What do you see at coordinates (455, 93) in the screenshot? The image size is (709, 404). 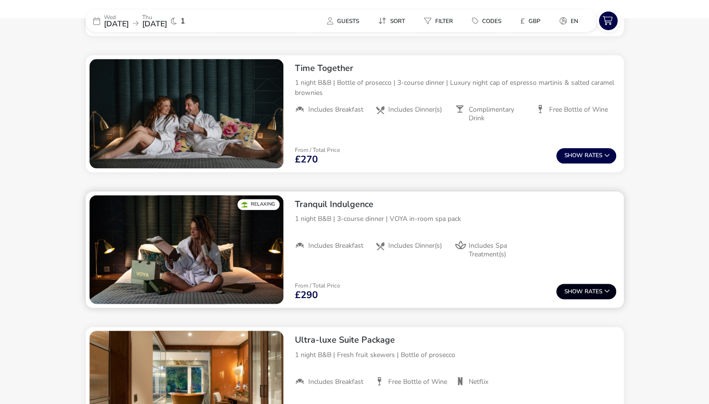 I see `div: Time Together1 night B&B | Bottle of prosecco | 3-course dinner | Luxury night cap of espresso ma...` at bounding box center [455, 93].